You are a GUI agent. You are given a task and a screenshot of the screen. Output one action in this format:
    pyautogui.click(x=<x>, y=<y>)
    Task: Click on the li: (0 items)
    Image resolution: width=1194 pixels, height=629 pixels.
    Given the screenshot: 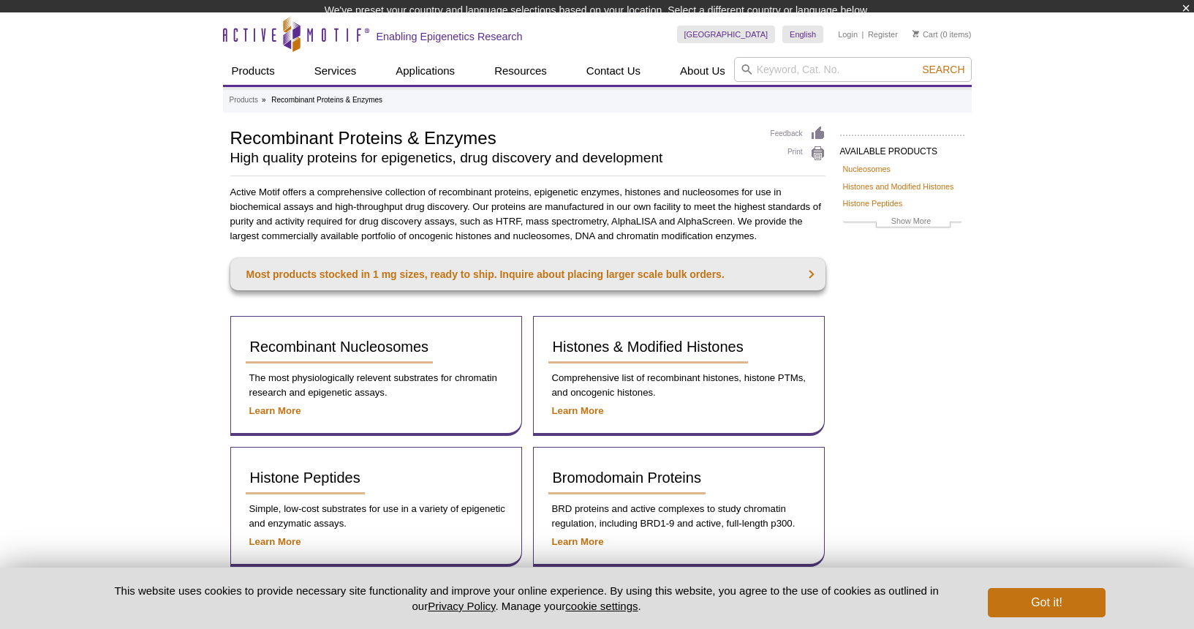 What is the action you would take?
    pyautogui.click(x=942, y=34)
    